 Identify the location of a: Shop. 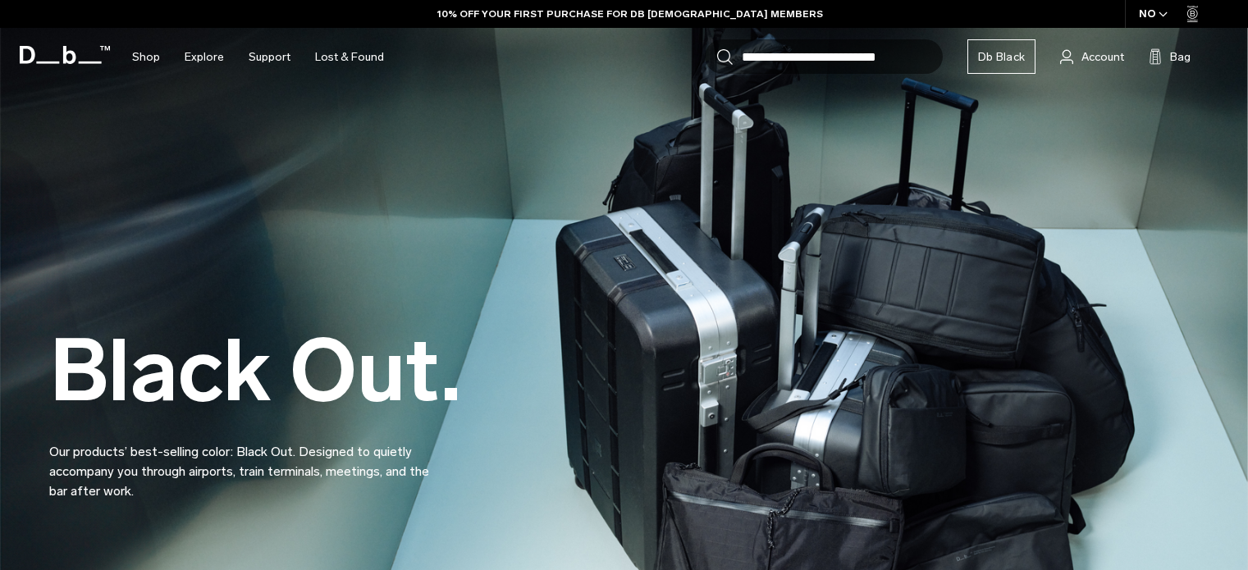
(146, 57).